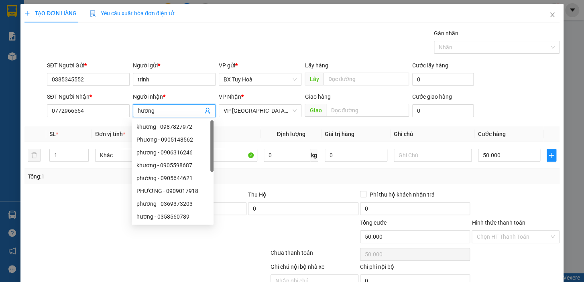 Image resolution: width=584 pixels, height=282 pixels. I want to click on span: TẠO ĐƠN HÀNG, so click(51, 13).